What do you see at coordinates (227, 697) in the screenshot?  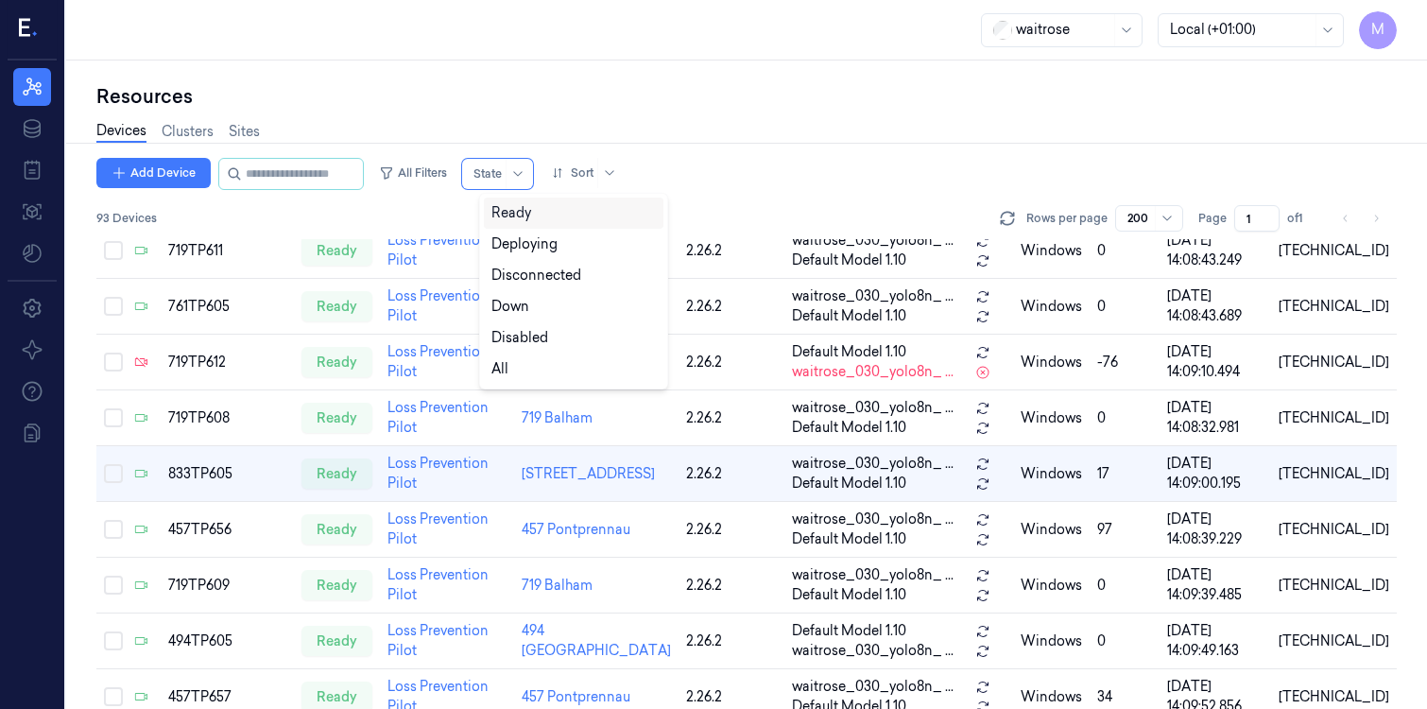 I see `div: 457TP657` at bounding box center [227, 697].